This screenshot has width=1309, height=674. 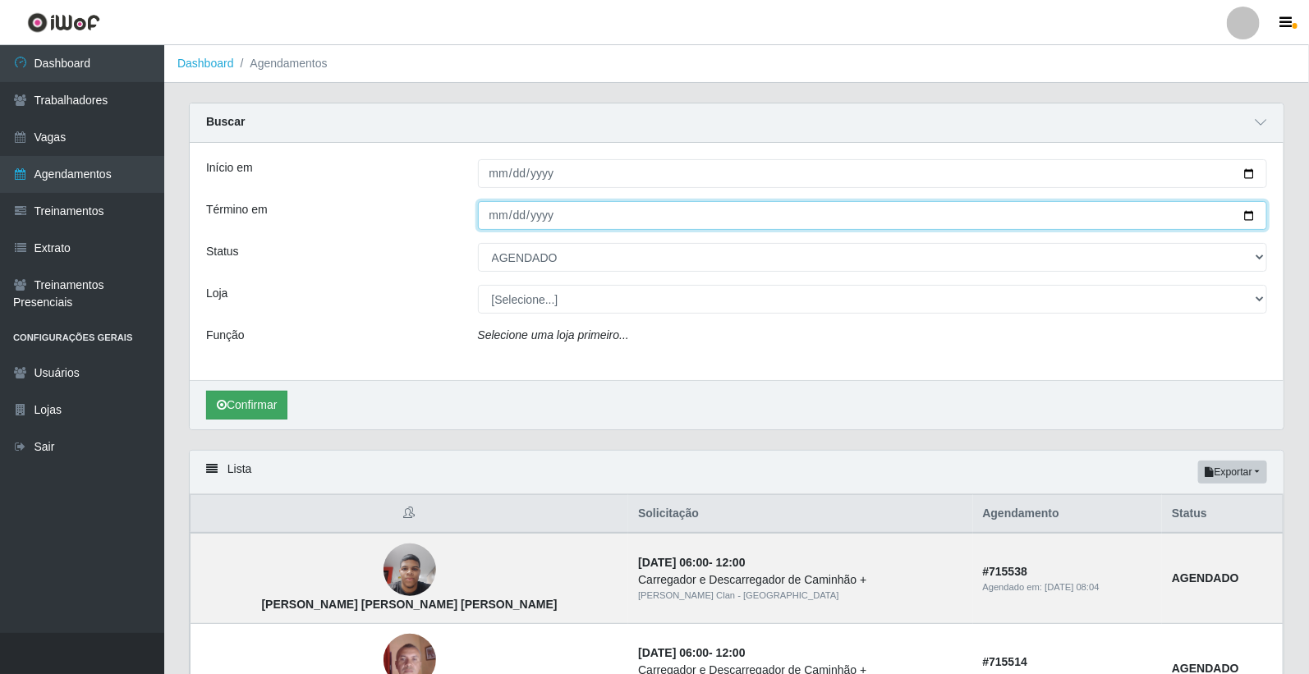 What do you see at coordinates (1206, 578) in the screenshot?
I see `strong: AGENDADO` at bounding box center [1206, 578].